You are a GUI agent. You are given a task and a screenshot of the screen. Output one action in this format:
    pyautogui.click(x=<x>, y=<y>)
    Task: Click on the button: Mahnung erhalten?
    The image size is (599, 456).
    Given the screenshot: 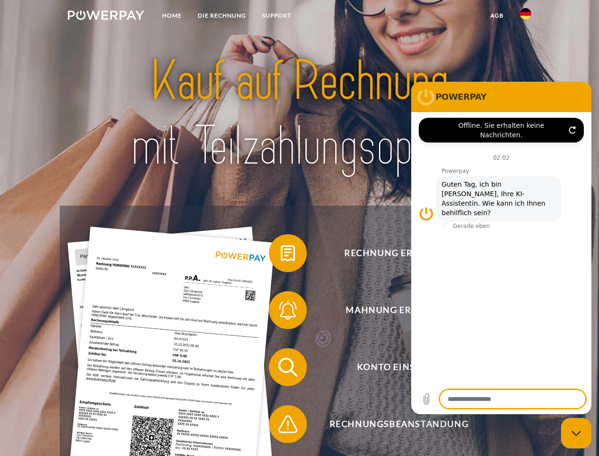 What is the action you would take?
    pyautogui.click(x=393, y=310)
    